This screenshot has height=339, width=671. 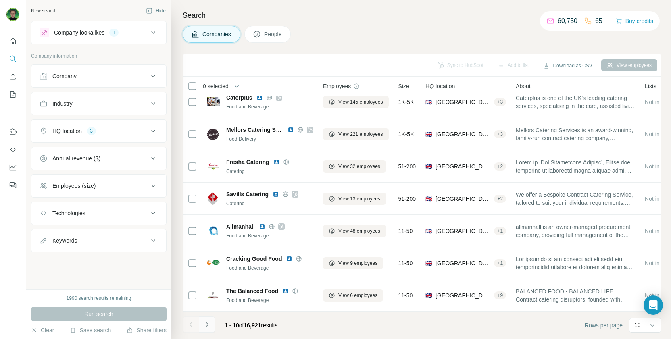 I want to click on button: Download as CSV, so click(x=567, y=66).